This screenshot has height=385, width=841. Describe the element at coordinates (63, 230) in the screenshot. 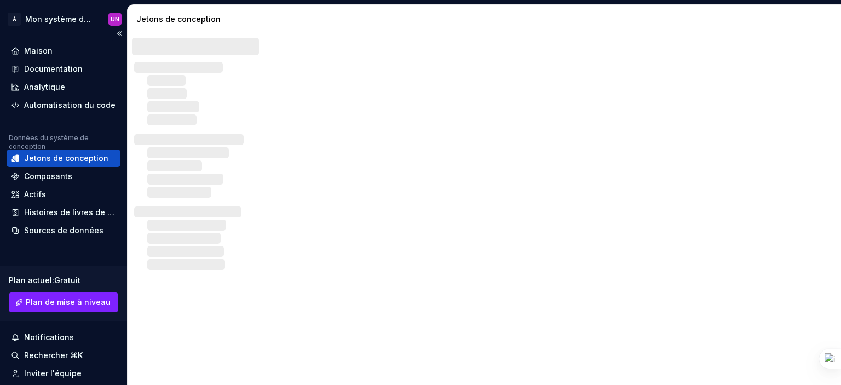

I see `font: Sources de données` at that location.